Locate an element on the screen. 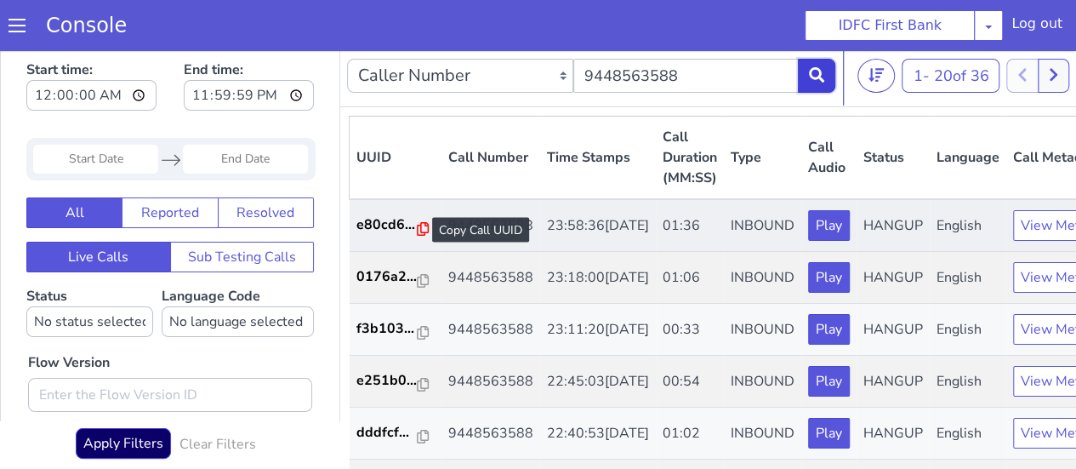 The height and width of the screenshot is (469, 1076). td: 01:02 is located at coordinates (690, 382).